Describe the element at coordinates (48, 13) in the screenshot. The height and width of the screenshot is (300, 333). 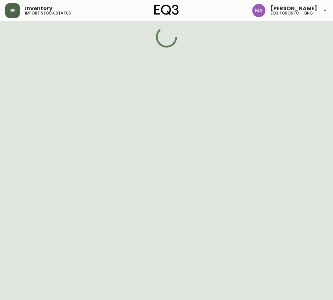
I see `h5: import stock status` at that location.